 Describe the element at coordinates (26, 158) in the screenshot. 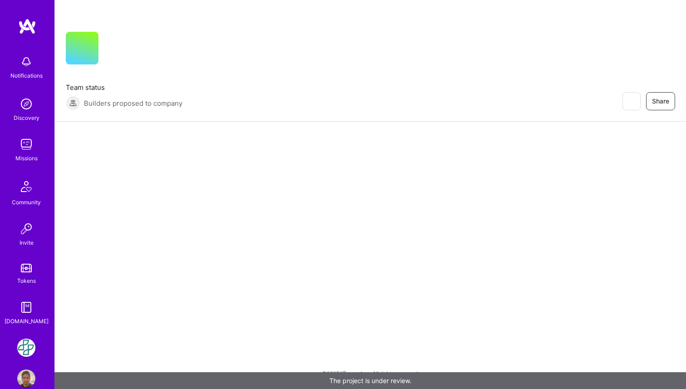

I see `div: Missions` at that location.